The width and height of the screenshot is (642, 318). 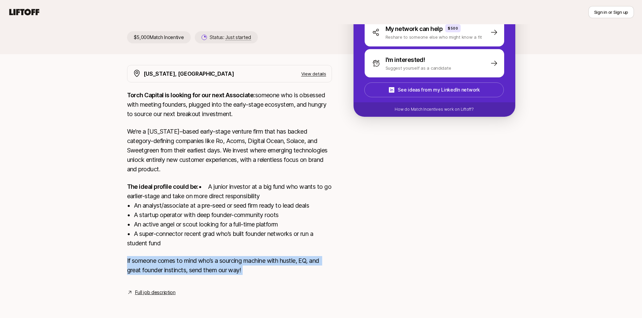 What do you see at coordinates (230, 37) in the screenshot?
I see `p: Status:` at bounding box center [230, 37].